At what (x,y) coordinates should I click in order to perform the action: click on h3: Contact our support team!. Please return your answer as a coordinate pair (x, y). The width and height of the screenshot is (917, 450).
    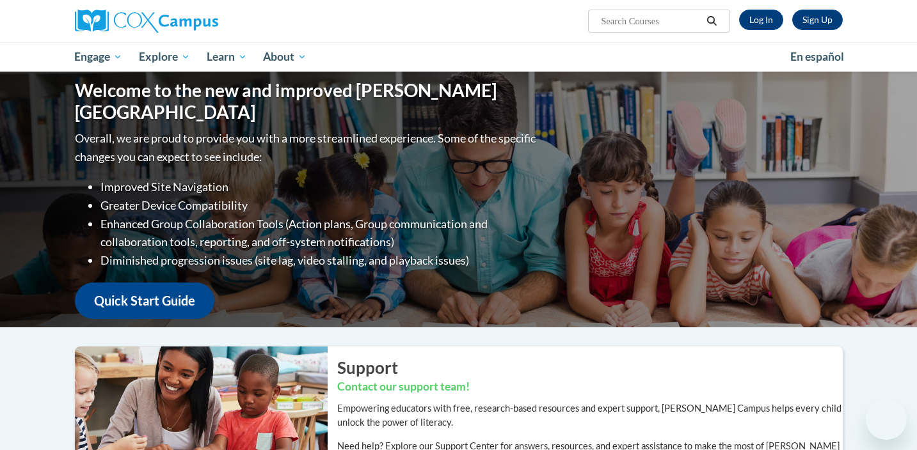
    Looking at the image, I should click on (590, 387).